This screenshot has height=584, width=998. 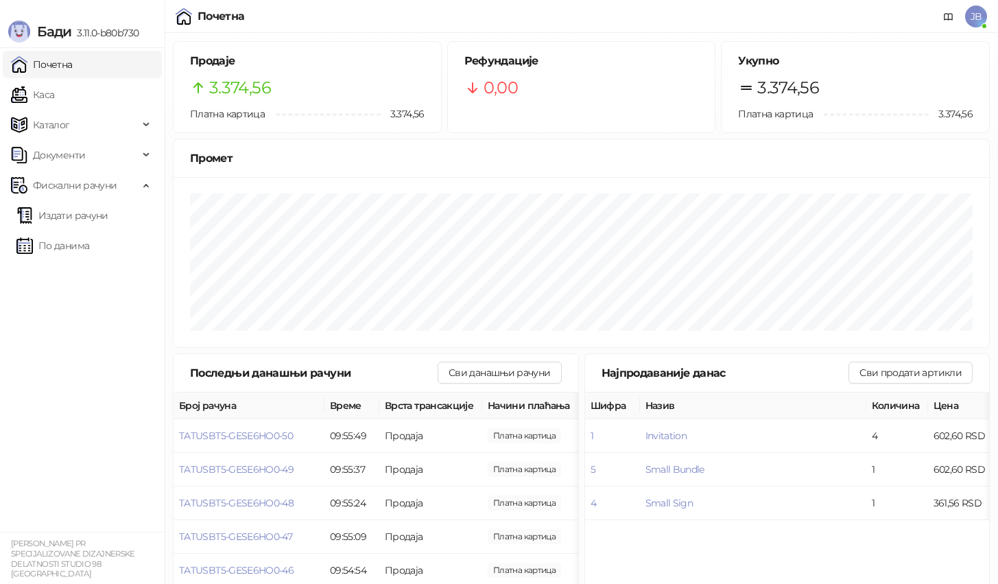 I want to click on button: Small Bundle, so click(x=675, y=469).